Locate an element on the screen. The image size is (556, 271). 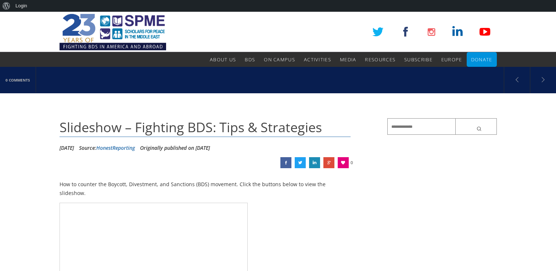
span: 0 is located at coordinates (352, 163).